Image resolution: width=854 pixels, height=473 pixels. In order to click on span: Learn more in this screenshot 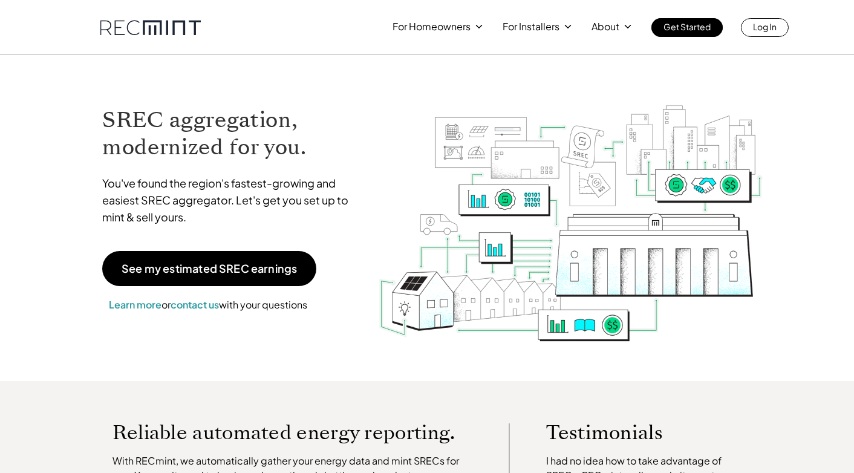, I will do `click(135, 304)`.